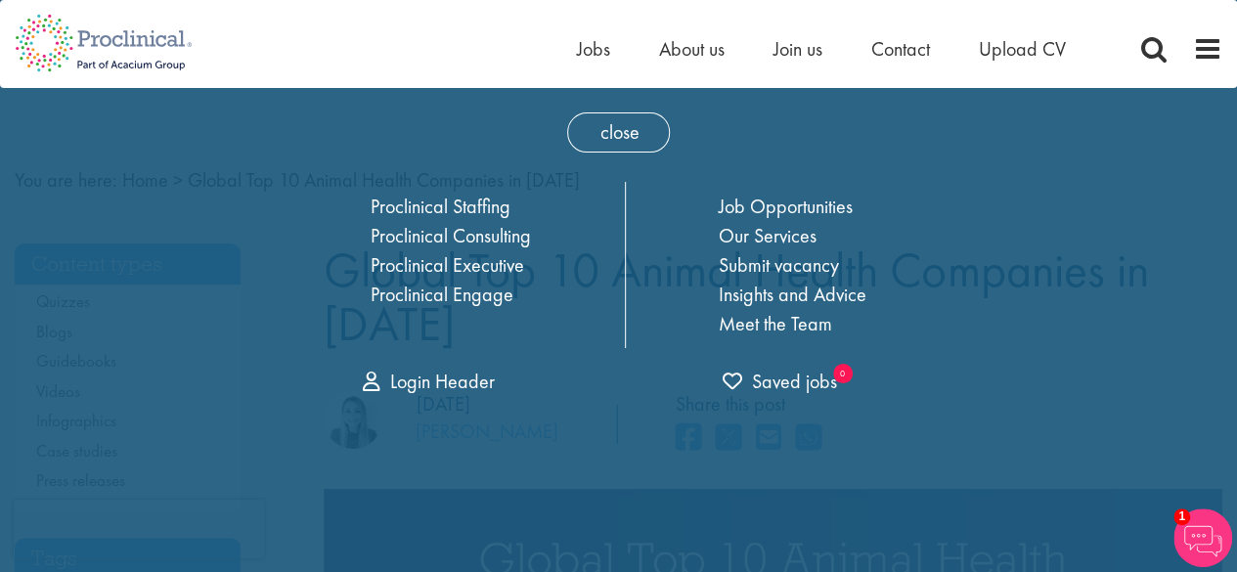  What do you see at coordinates (843, 373) in the screenshot?
I see `sub: 0` at bounding box center [843, 373].